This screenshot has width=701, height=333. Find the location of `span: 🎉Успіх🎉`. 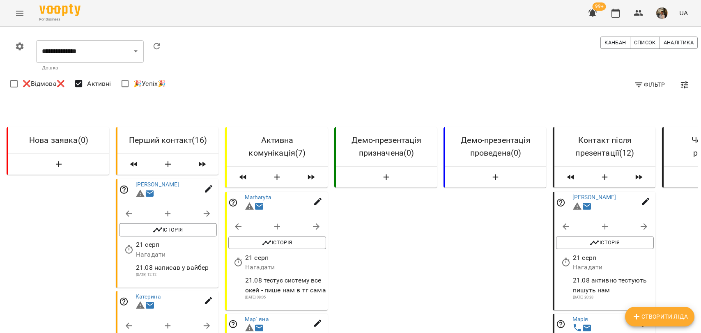

span: 🎉Успіх🎉 is located at coordinates (149, 84).